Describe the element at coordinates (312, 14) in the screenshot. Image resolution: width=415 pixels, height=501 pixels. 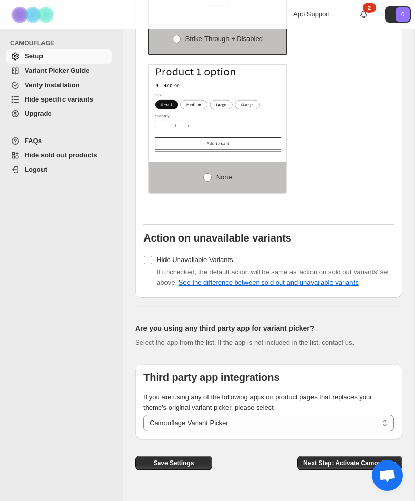
I see `span: App Support` at that location.